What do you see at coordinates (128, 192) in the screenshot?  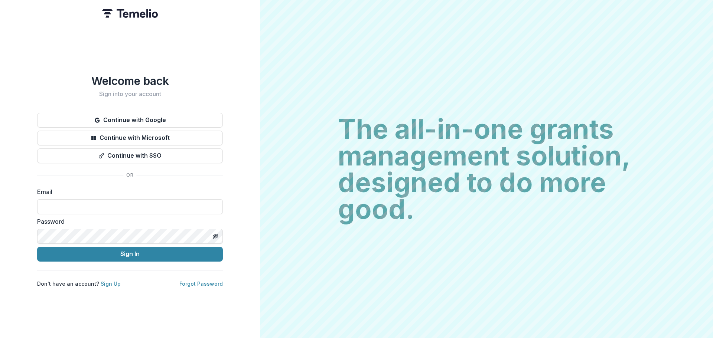 I see `label: Email` at bounding box center [128, 192].